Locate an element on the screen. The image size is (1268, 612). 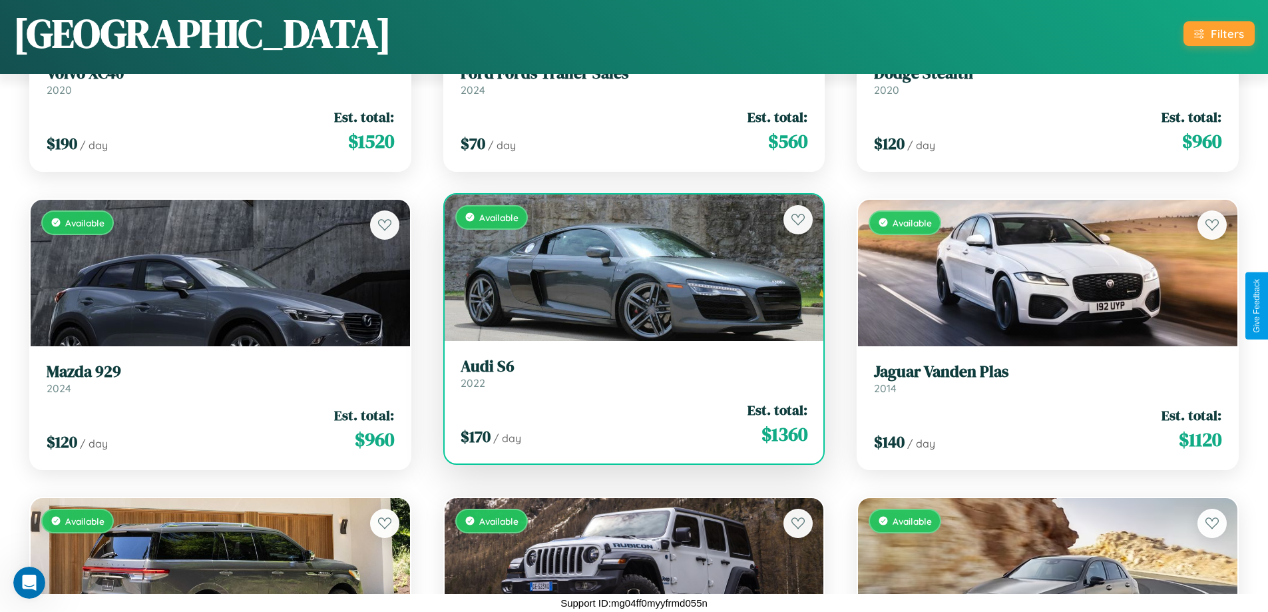
span: $ 190 is located at coordinates (62, 143).